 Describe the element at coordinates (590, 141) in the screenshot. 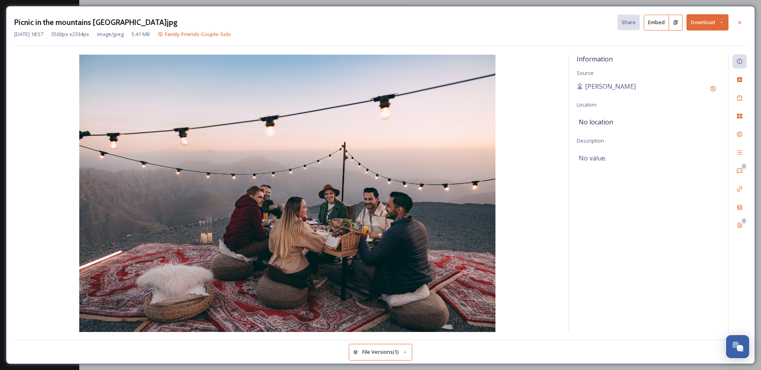

I see `span: Description` at that location.